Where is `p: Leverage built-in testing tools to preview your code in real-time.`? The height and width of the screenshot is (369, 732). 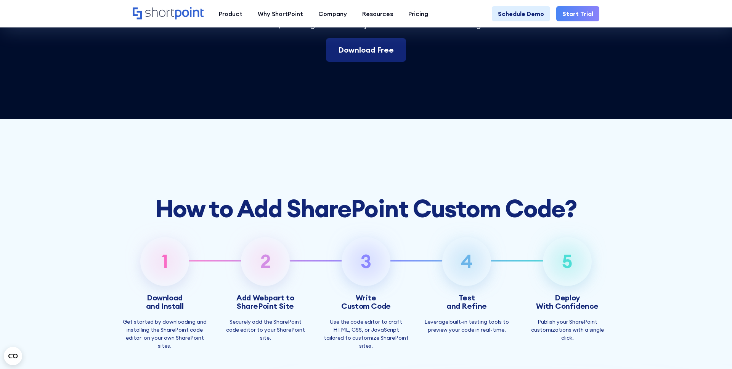
p: Leverage built-in testing tools to preview your code in real-time. is located at coordinates (467, 326).